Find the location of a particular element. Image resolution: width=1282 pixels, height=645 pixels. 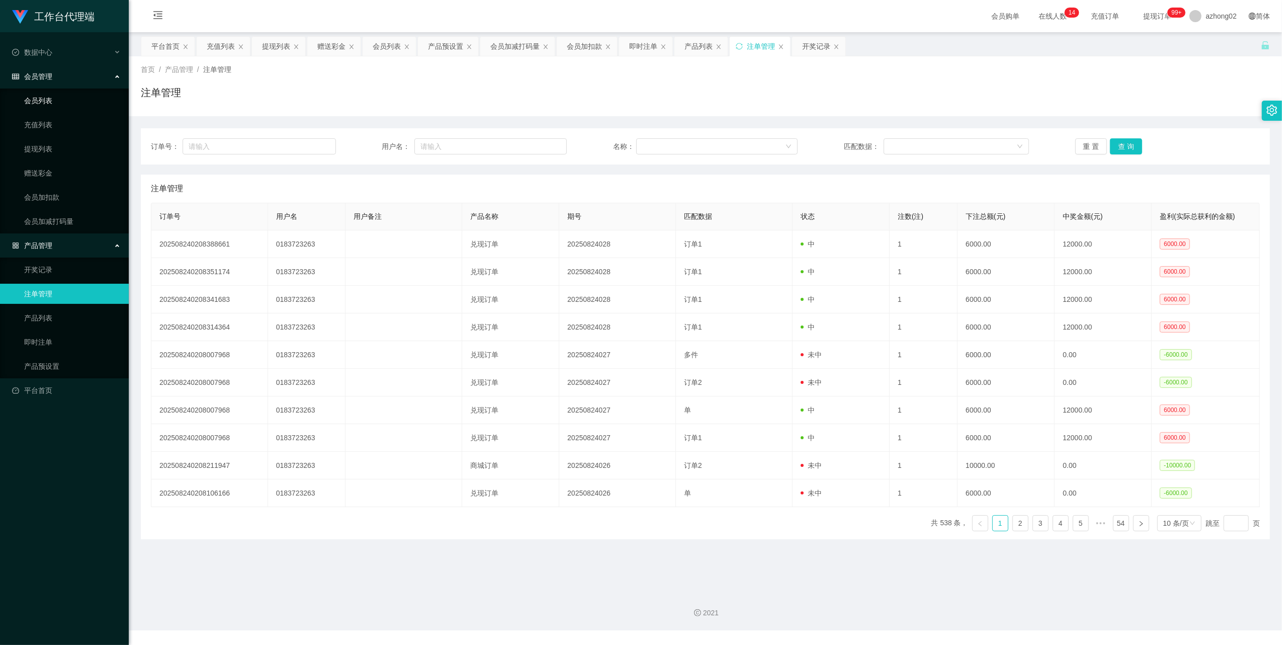

button: 重 置 is located at coordinates (1092, 146).